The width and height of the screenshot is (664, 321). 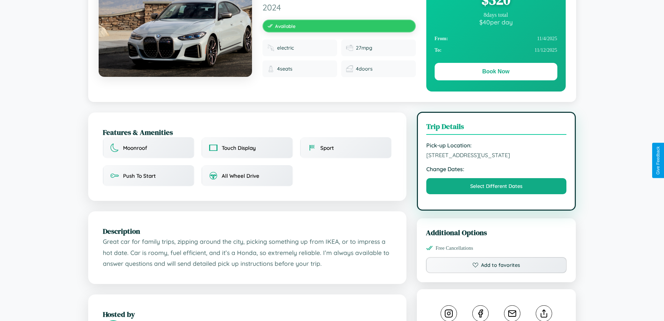 What do you see at coordinates (496, 22) in the screenshot?
I see `div: $ 40 per day` at bounding box center [496, 22].